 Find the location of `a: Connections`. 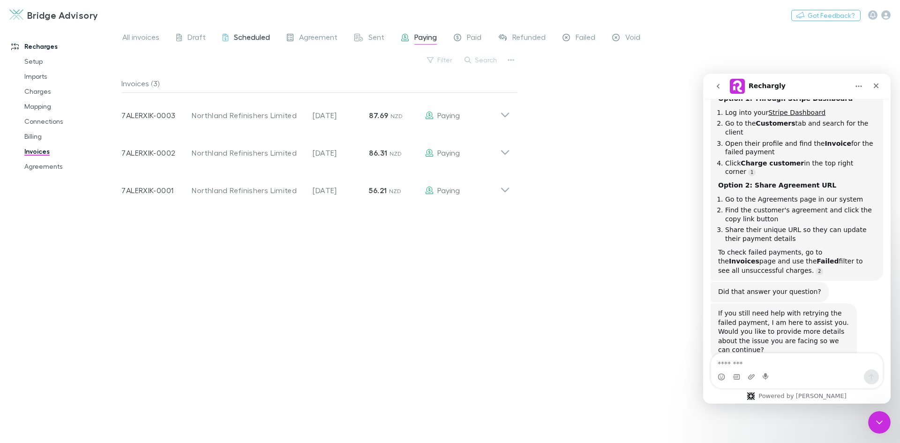

a: Connections is located at coordinates (71, 121).